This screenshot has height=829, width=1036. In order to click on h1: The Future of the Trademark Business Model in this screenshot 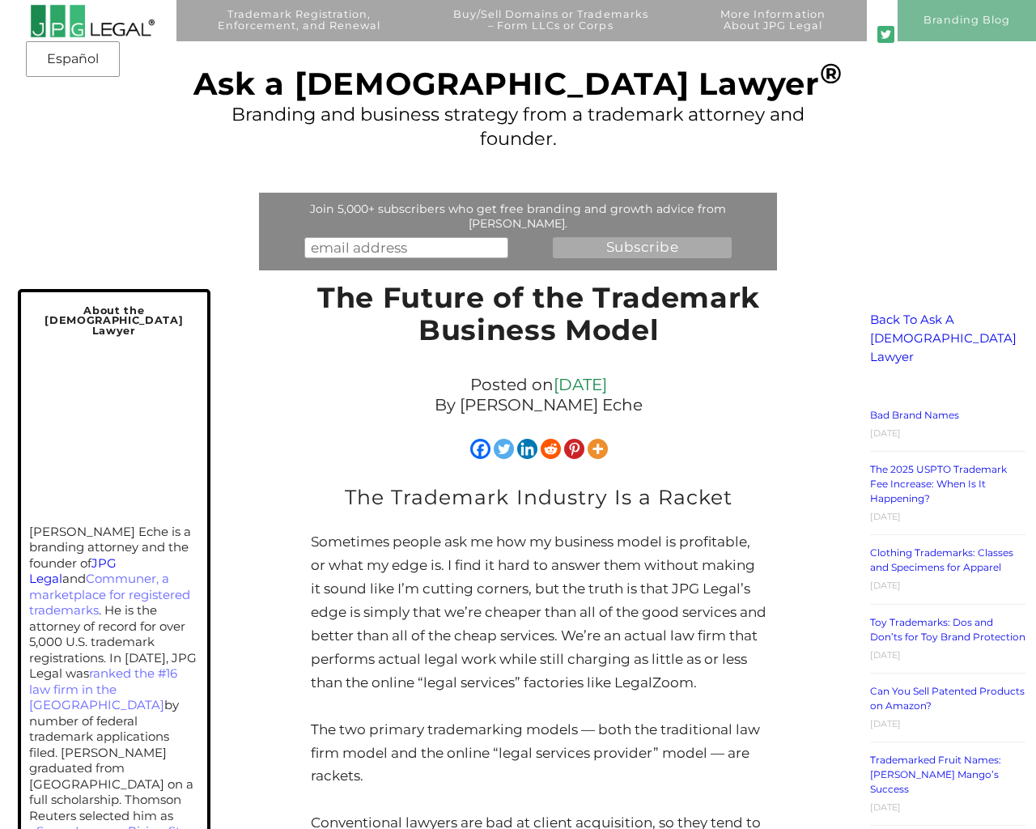, I will do `click(538, 318)`.